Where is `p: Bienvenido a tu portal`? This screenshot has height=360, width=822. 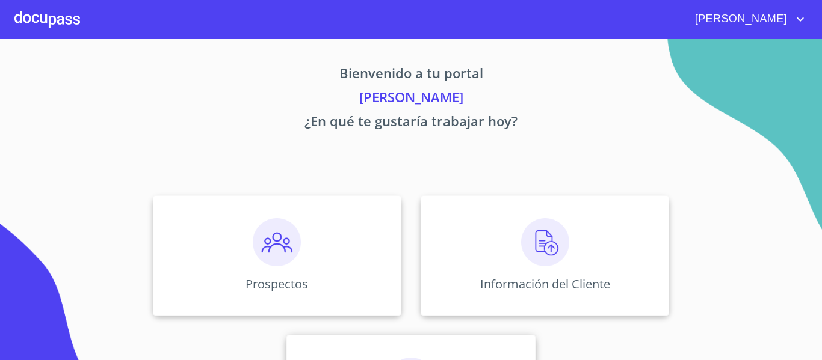 p: Bienvenido a tu portal is located at coordinates (411, 75).